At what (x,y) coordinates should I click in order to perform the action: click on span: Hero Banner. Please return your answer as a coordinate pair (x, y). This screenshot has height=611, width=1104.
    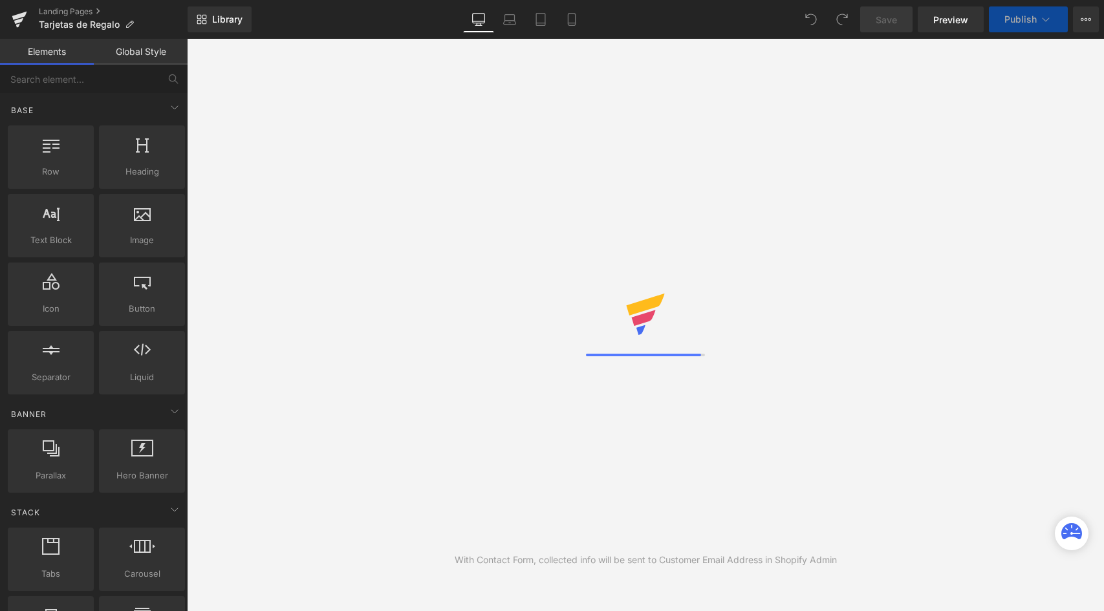
    Looking at the image, I should click on (142, 475).